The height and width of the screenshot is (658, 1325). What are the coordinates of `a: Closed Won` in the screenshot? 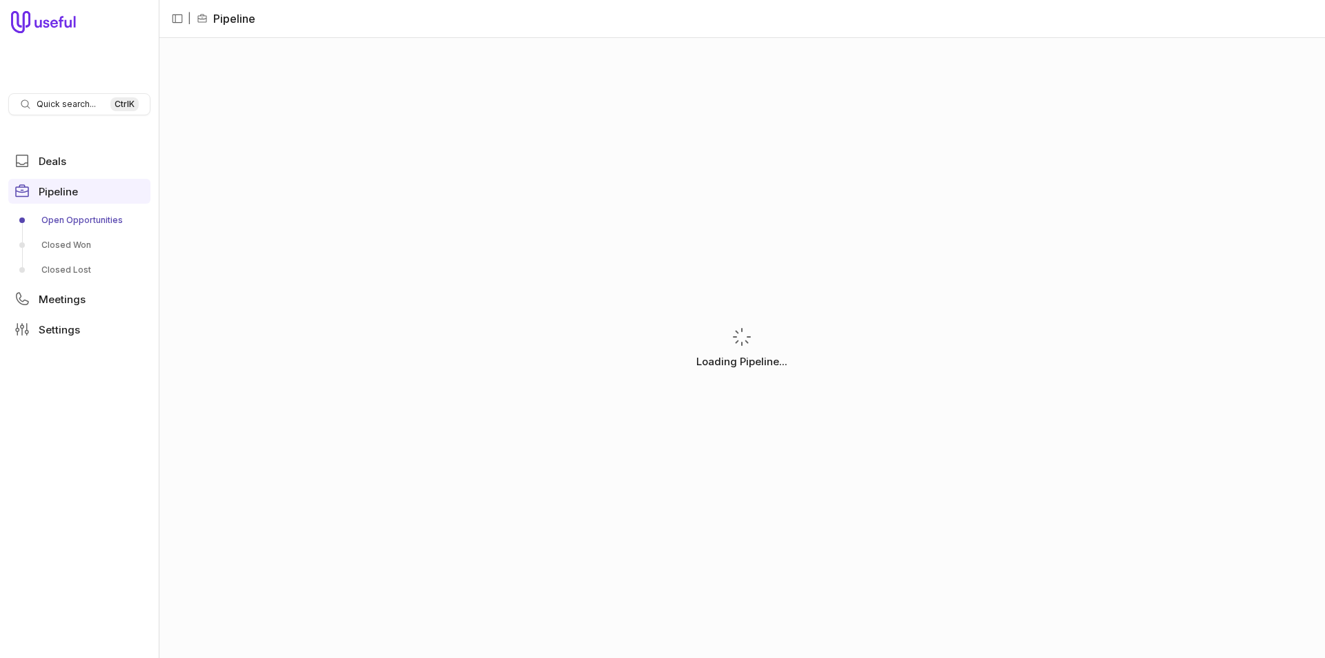 It's located at (79, 245).